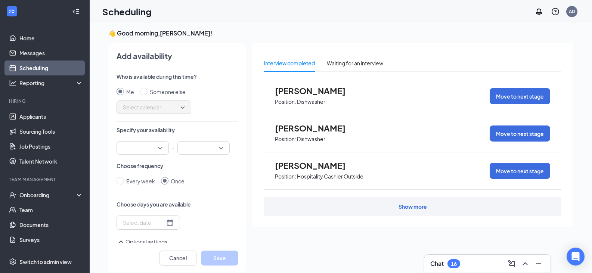  Describe the element at coordinates (289, 63) in the screenshot. I see `div: Interview completed` at that location.